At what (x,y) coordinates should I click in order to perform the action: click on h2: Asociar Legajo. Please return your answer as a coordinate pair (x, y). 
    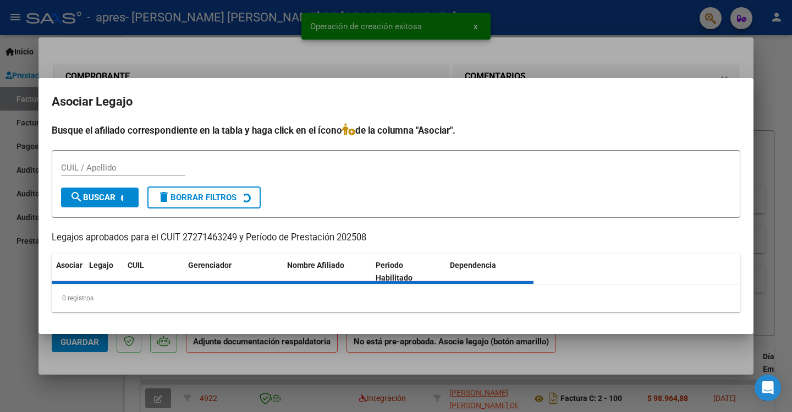
    Looking at the image, I should click on (396, 102).